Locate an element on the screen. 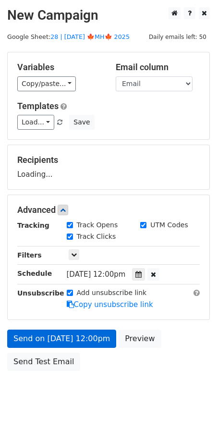 The height and width of the screenshot is (443, 217). small: Google Sheet: is located at coordinates (68, 37).